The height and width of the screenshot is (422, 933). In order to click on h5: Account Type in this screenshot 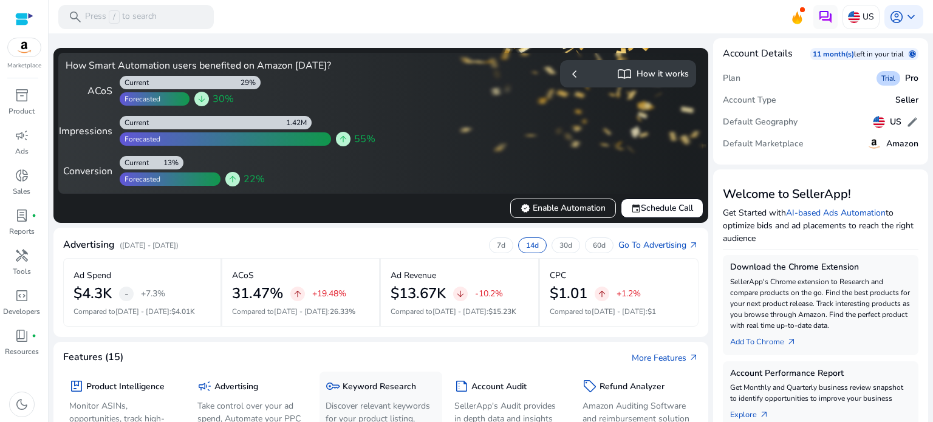, I will do `click(749, 100)`.